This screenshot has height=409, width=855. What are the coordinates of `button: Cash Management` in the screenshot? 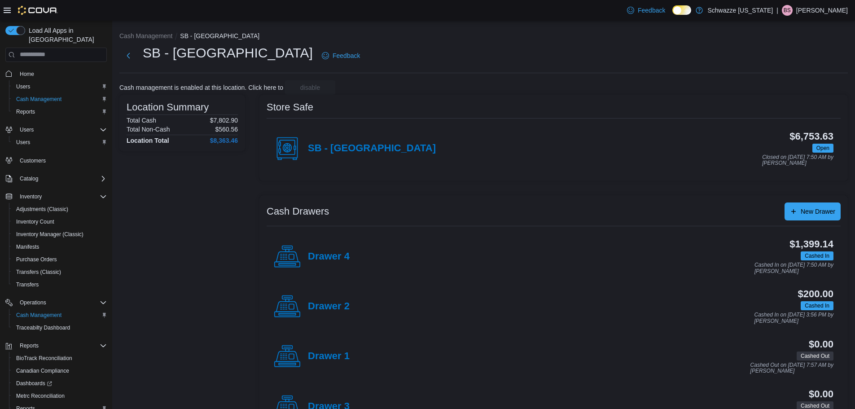 It's located at (60, 99).